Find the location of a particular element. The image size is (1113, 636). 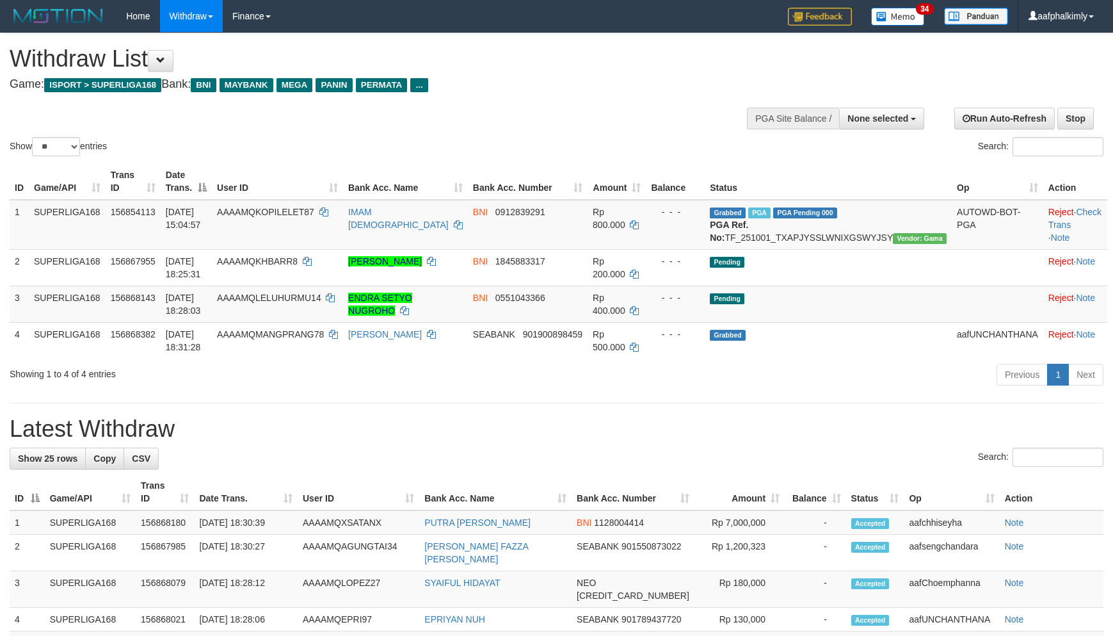

span: Rp 400.000 is located at coordinates (609, 304).